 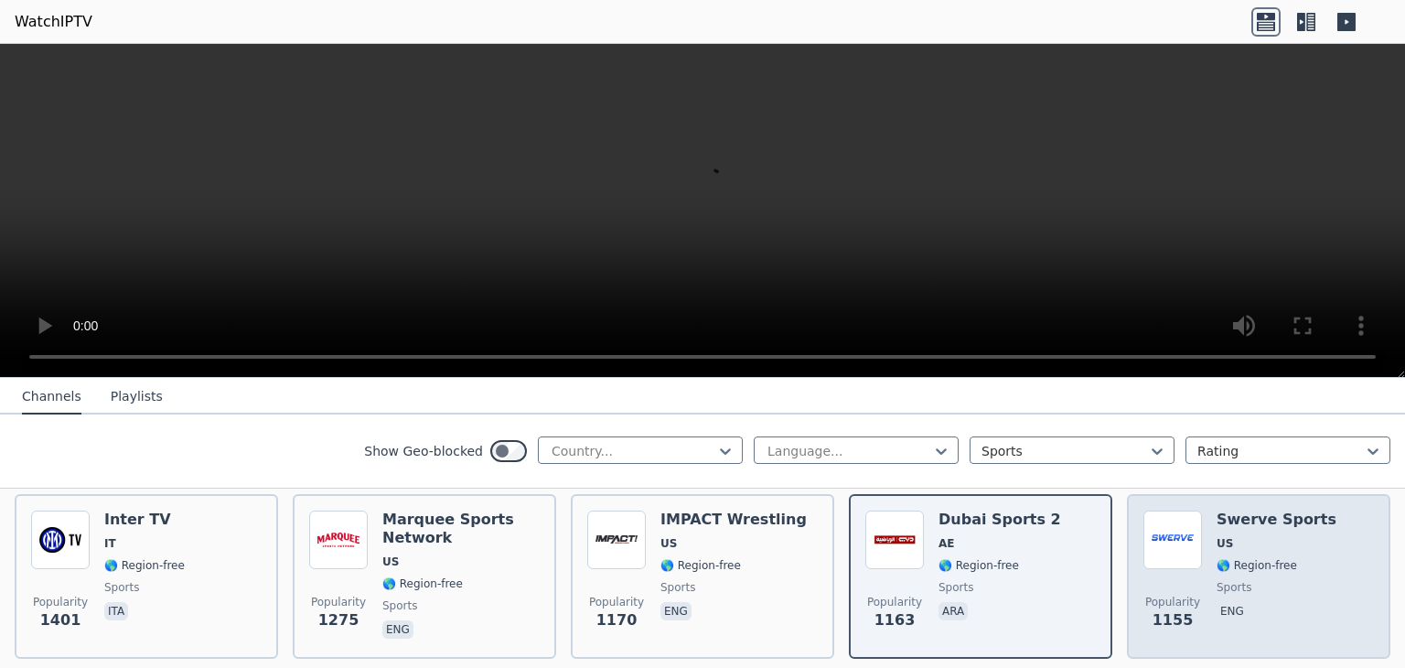 I want to click on span: 1155, so click(x=1173, y=620).